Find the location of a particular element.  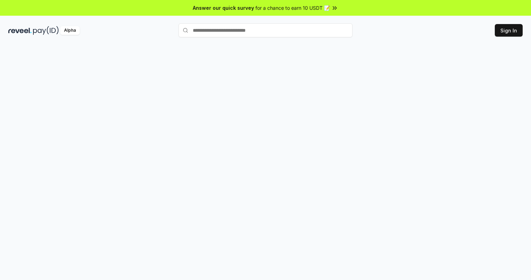

img: reveel_dark is located at coordinates (20, 30).